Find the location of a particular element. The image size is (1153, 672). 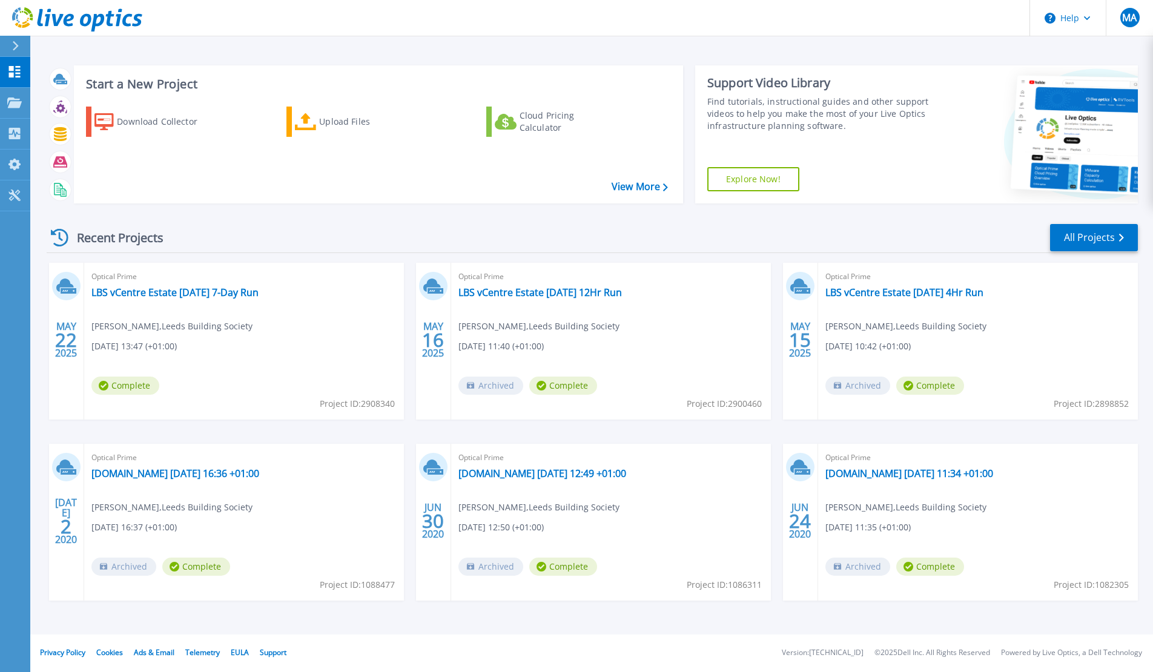

span: Project ID: 1088477 is located at coordinates (357, 585).